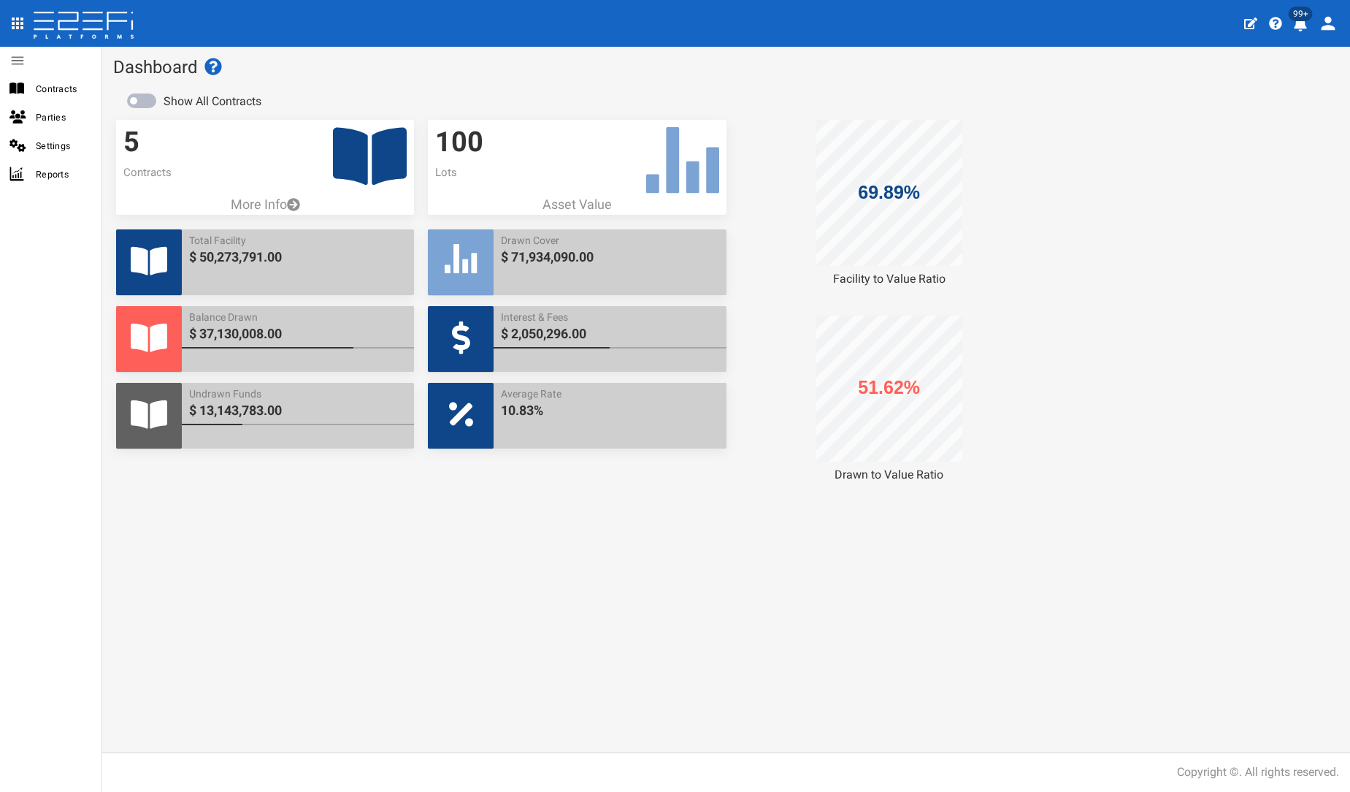 The image size is (1350, 792). Describe the element at coordinates (265, 142) in the screenshot. I see `h3: 5` at that location.